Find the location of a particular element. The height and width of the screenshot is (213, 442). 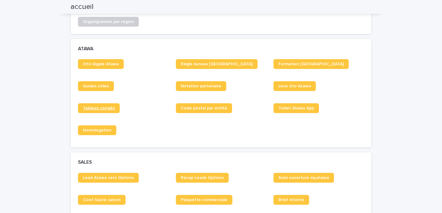

a: Lead Atawa vers Options is located at coordinates (108, 178).